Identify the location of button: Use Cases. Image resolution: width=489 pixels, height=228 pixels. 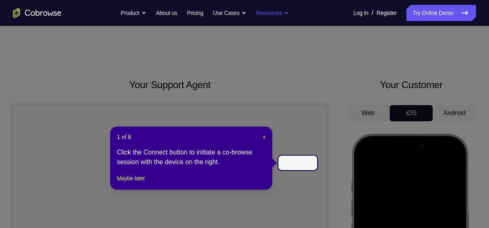
(230, 13).